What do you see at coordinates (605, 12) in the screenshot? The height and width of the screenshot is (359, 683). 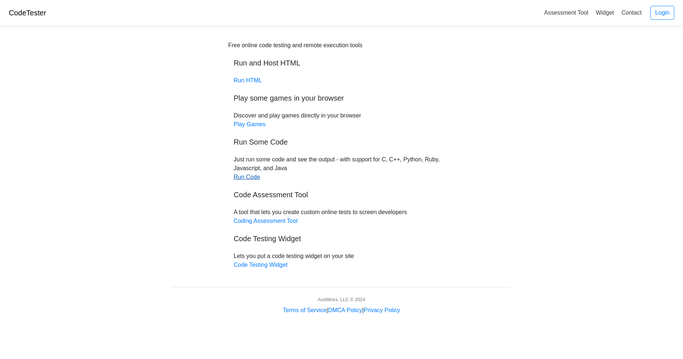 I see `a: Widget` at bounding box center [605, 12].